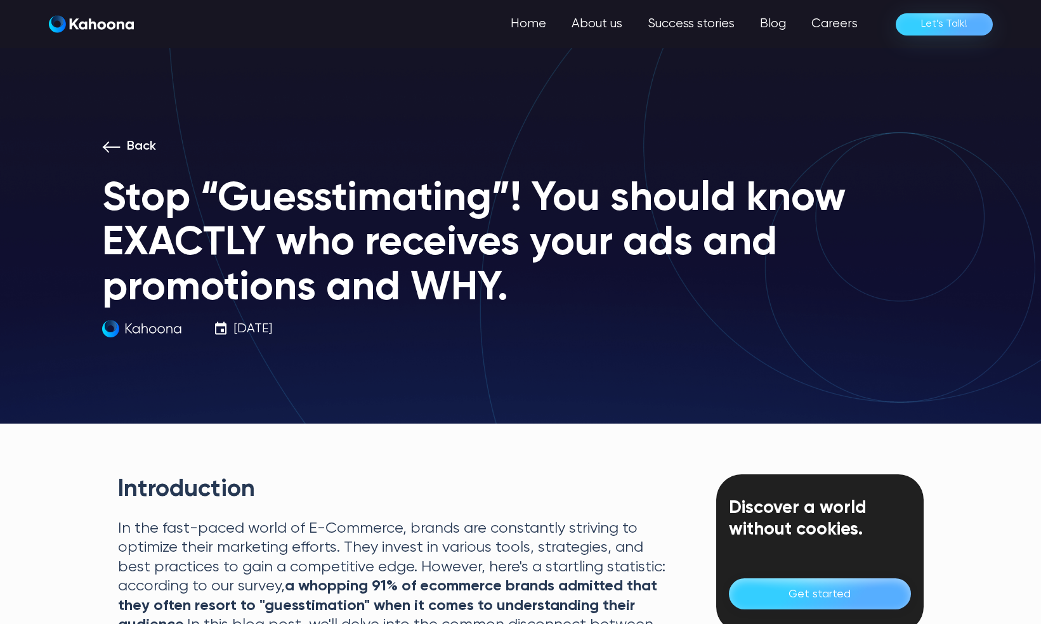 This screenshot has height=624, width=1041. Describe the element at coordinates (521, 244) in the screenshot. I see `h1: Stop “Guesstimating”! You should know EXACTLY who receives your ads and promotions and WHY.` at that location.